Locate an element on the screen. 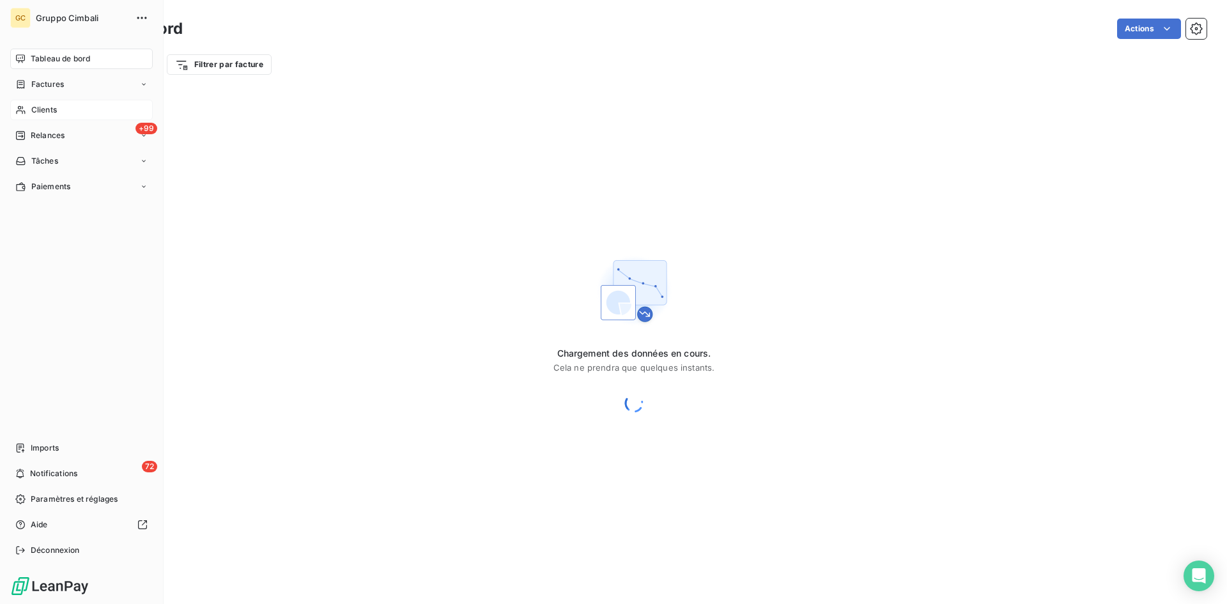 The image size is (1227, 604). div: GC is located at coordinates (20, 18).